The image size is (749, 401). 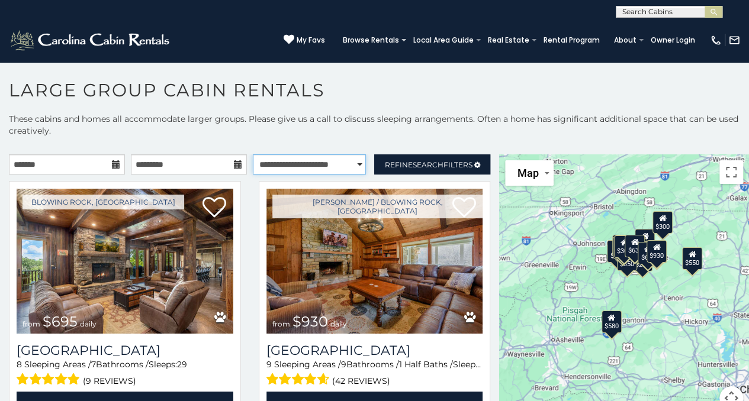 I want to click on a: Real Estate, so click(x=509, y=40).